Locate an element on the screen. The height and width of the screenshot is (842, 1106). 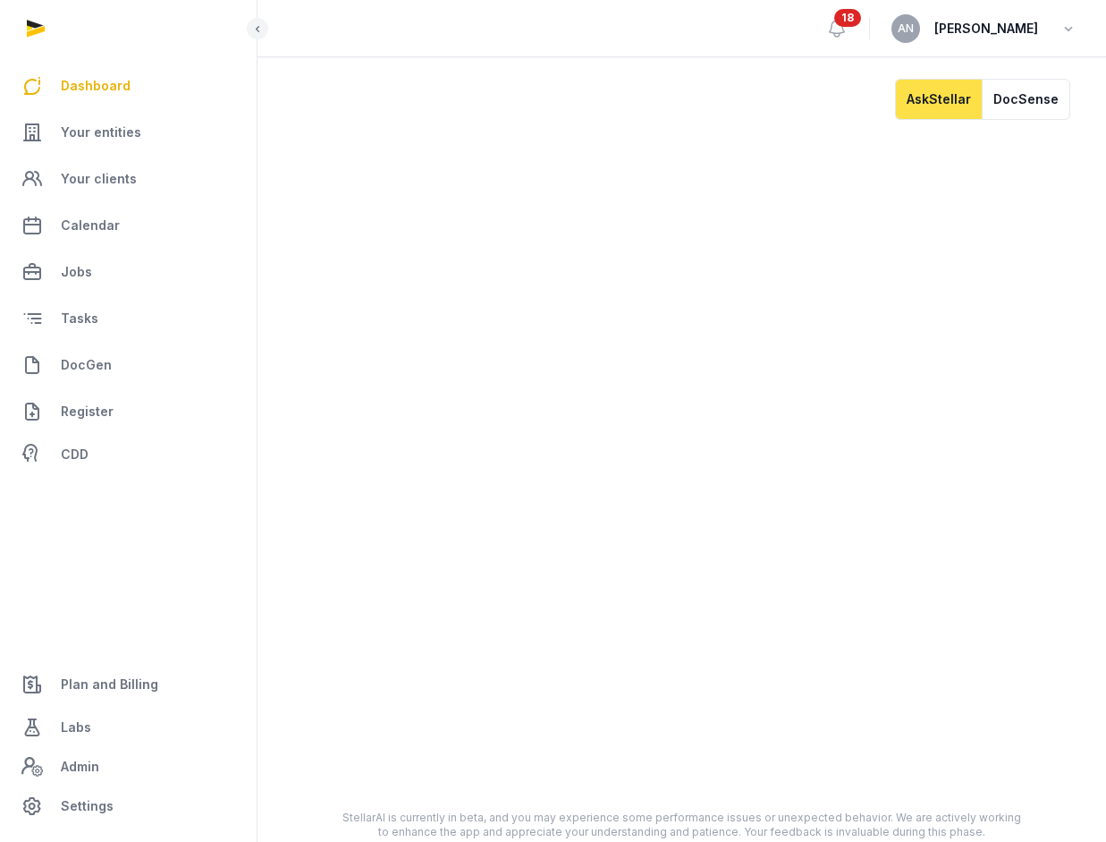
span: Register is located at coordinates (87, 411).